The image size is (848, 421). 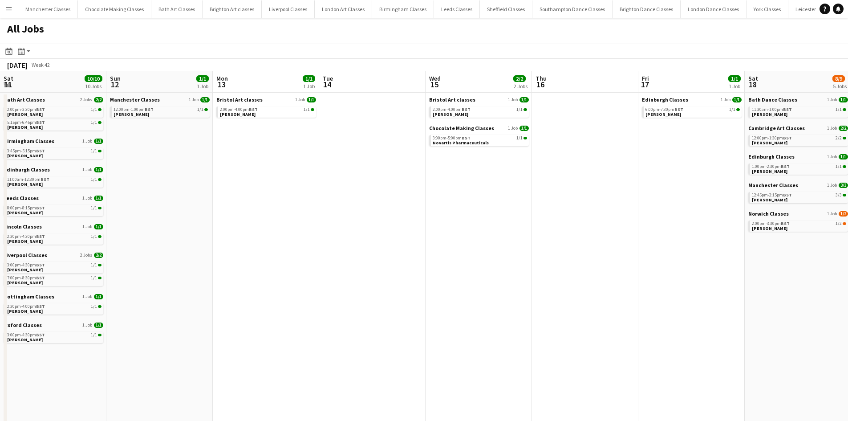 What do you see at coordinates (177, 9) in the screenshot?
I see `button: Bath Art Classes` at bounding box center [177, 9].